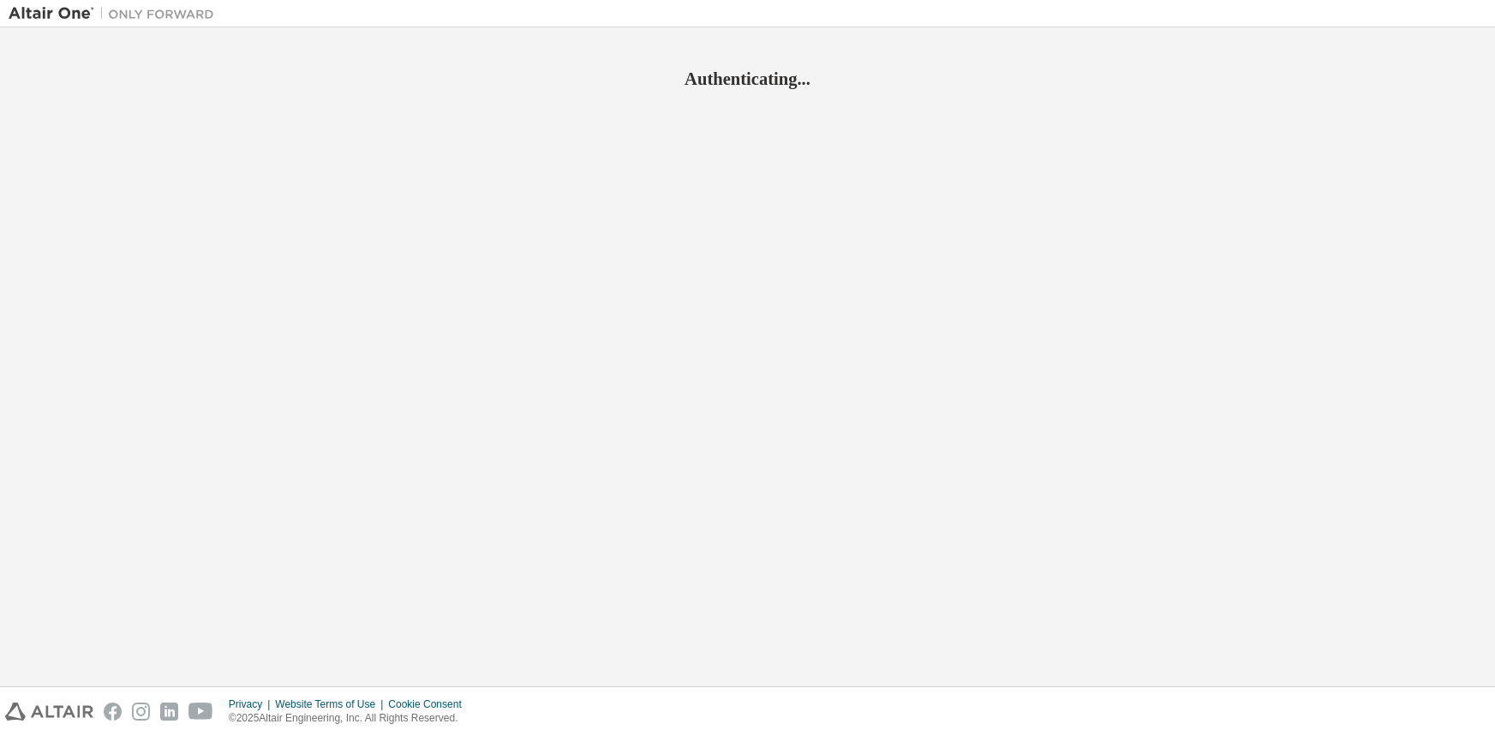 This screenshot has height=736, width=1495. Describe the element at coordinates (429, 704) in the screenshot. I see `div: Cookie Consent` at that location.